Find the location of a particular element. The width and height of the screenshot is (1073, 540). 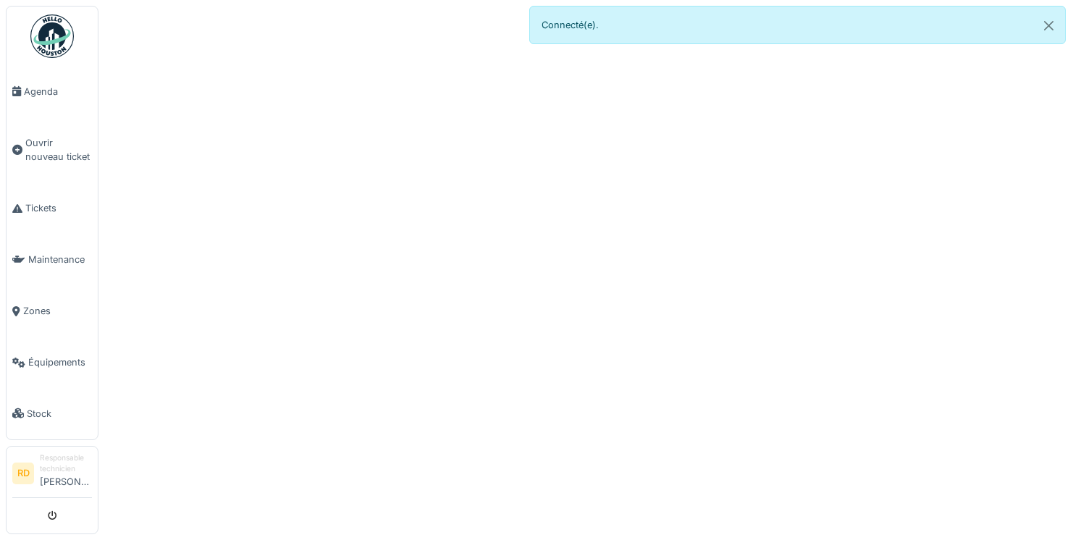

a: Maintenance is located at coordinates (52, 259).